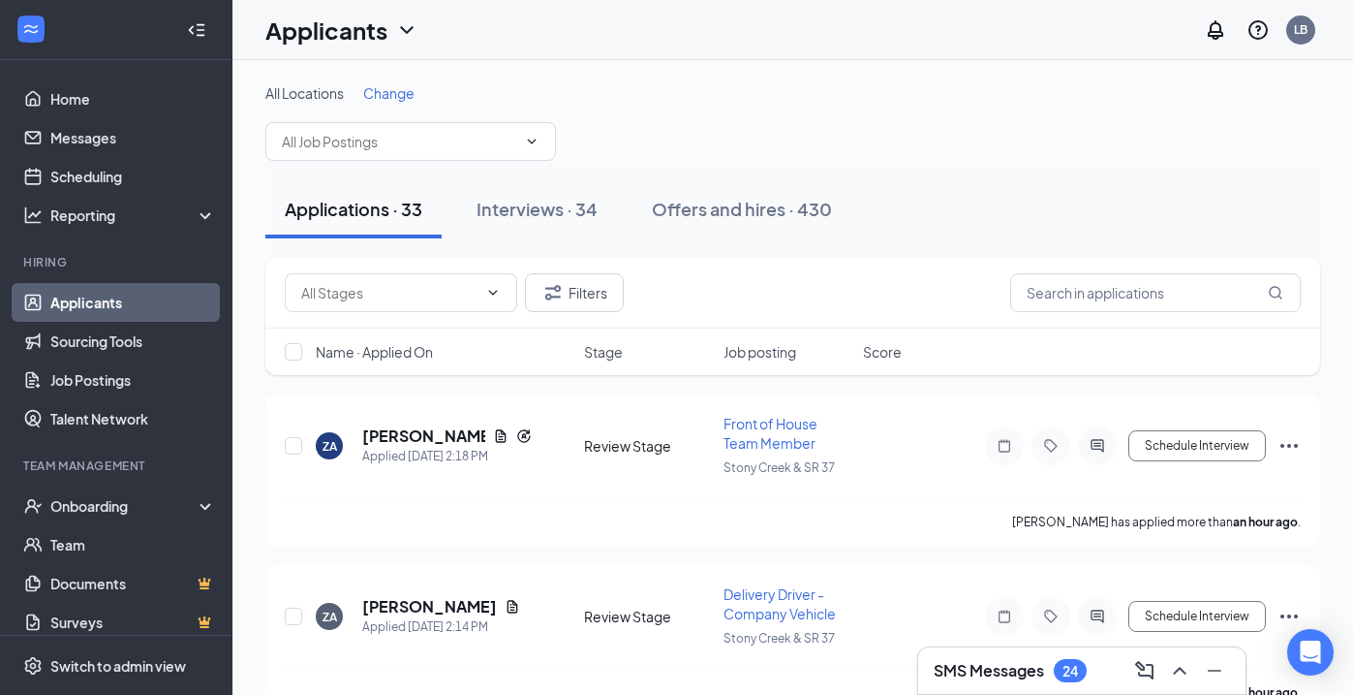  I want to click on span: Score, so click(883, 352).